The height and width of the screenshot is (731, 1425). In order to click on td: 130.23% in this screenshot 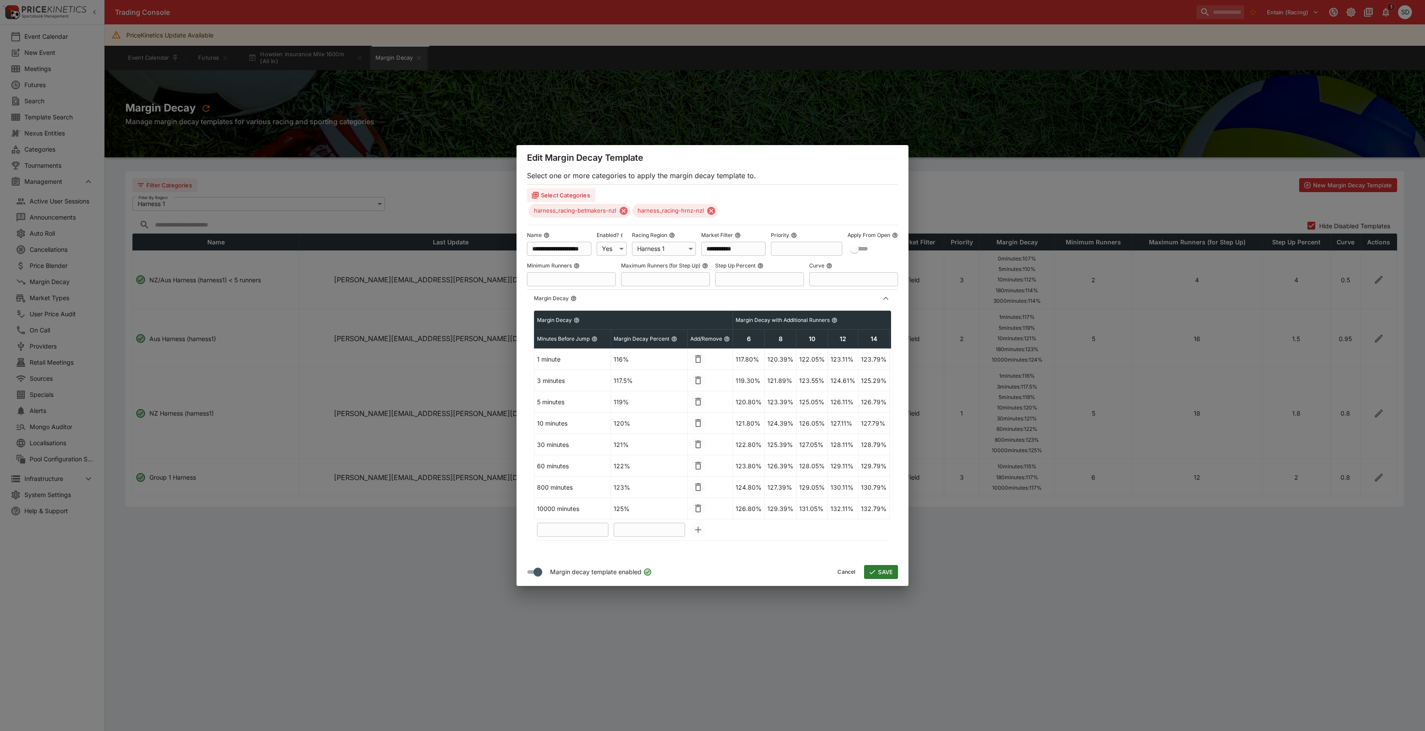, I will do `click(905, 465)`.